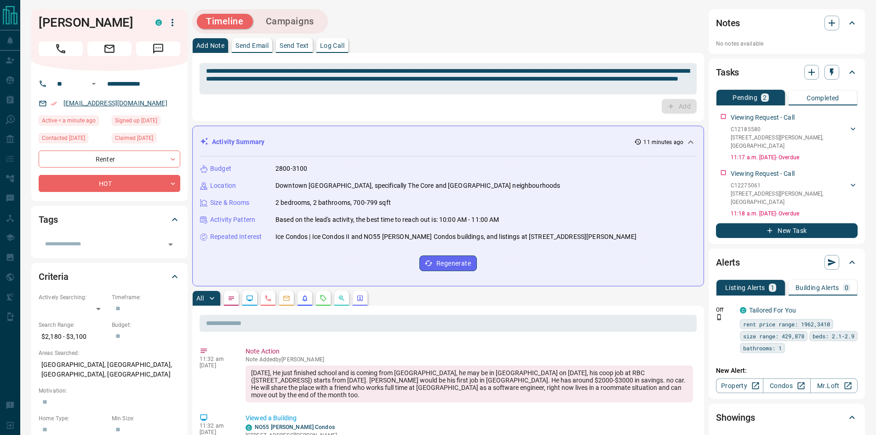 Image resolution: width=876 pixels, height=435 pixels. I want to click on p: Home Type:, so click(73, 418).